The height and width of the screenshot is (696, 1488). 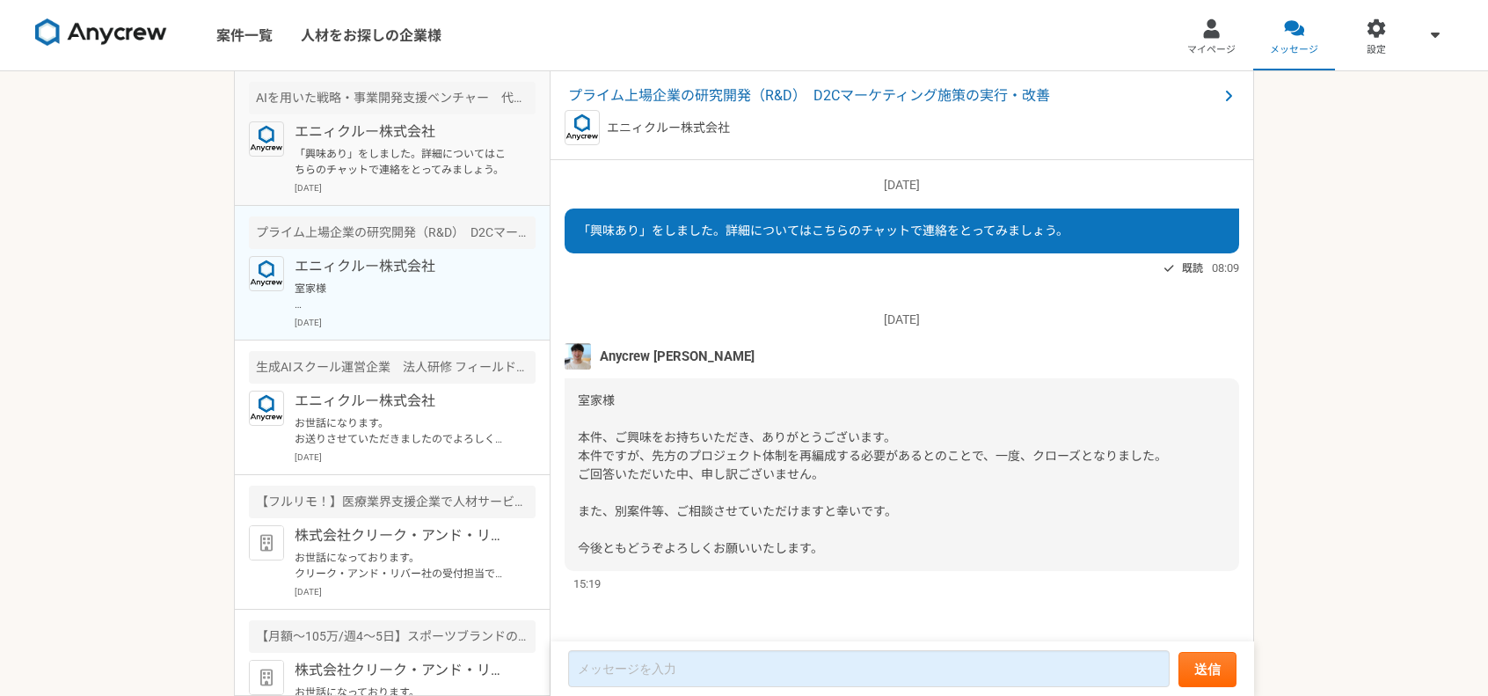 I want to click on span: 設定, so click(x=1376, y=50).